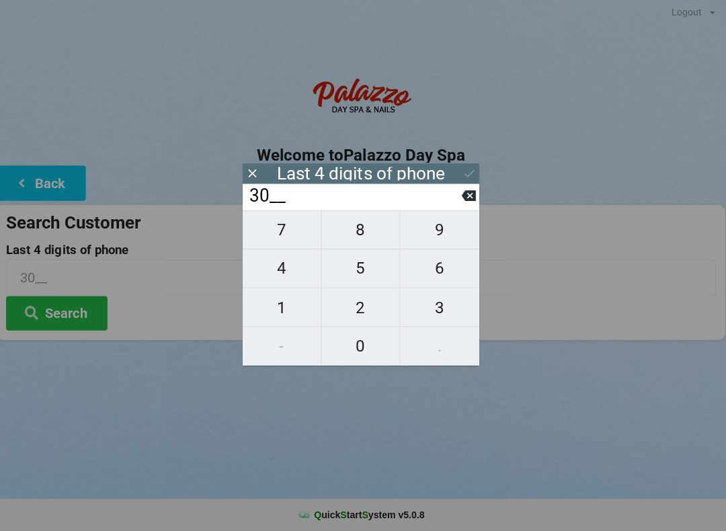 Image resolution: width=726 pixels, height=531 pixels. What do you see at coordinates (284, 270) in the screenshot?
I see `span: 4` at bounding box center [284, 270].